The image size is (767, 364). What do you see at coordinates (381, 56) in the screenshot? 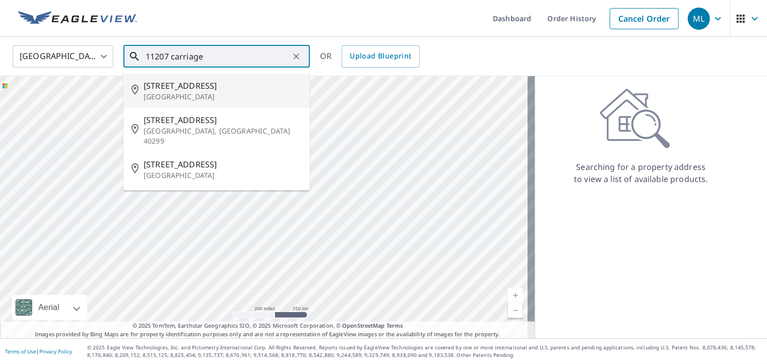
I see `a: Upload Blueprint` at bounding box center [381, 56].